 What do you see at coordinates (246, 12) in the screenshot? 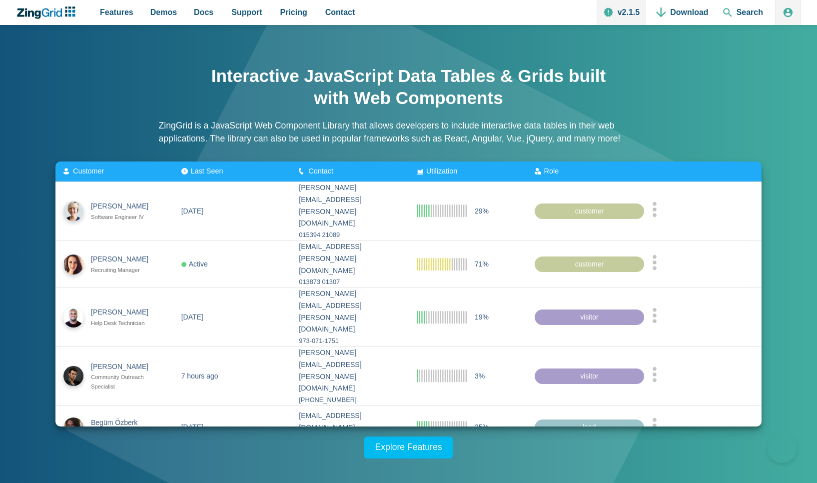
I see `span: Support` at bounding box center [246, 12].